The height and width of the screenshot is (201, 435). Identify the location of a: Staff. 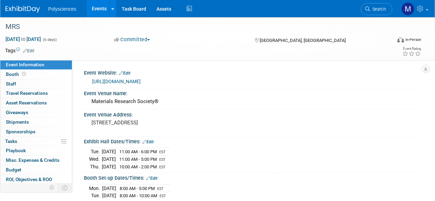
(36, 84).